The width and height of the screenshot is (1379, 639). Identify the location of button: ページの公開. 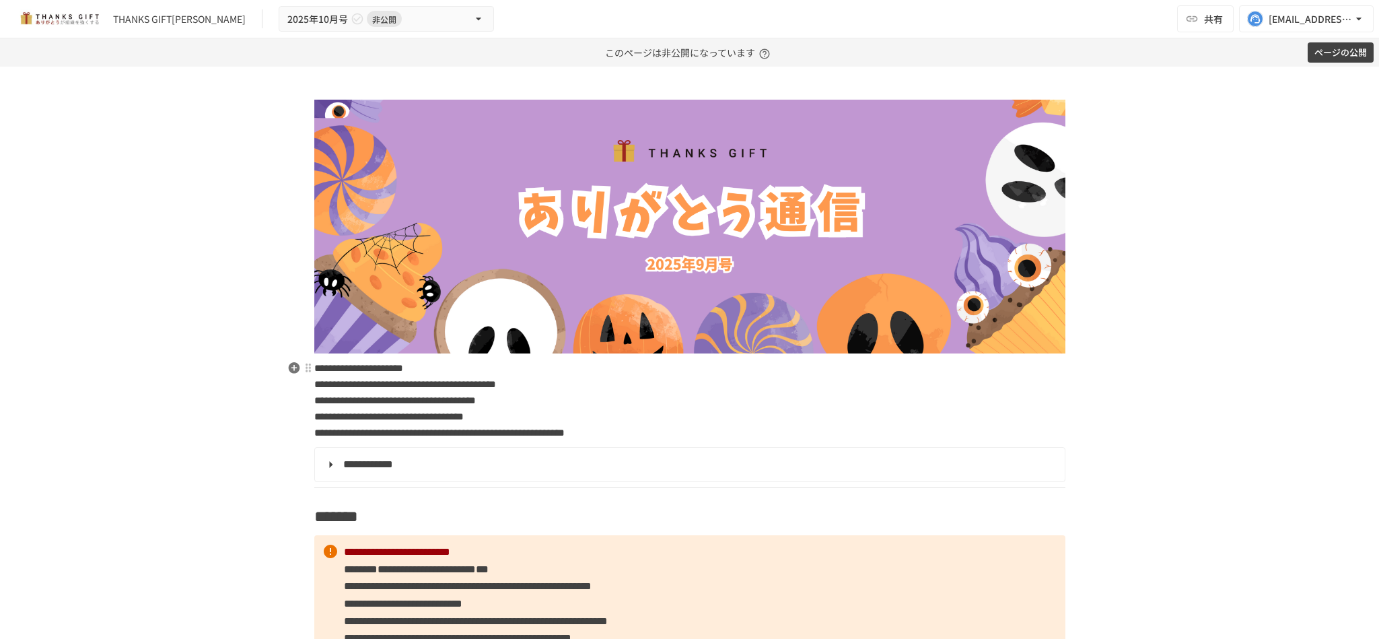
(1341, 53).